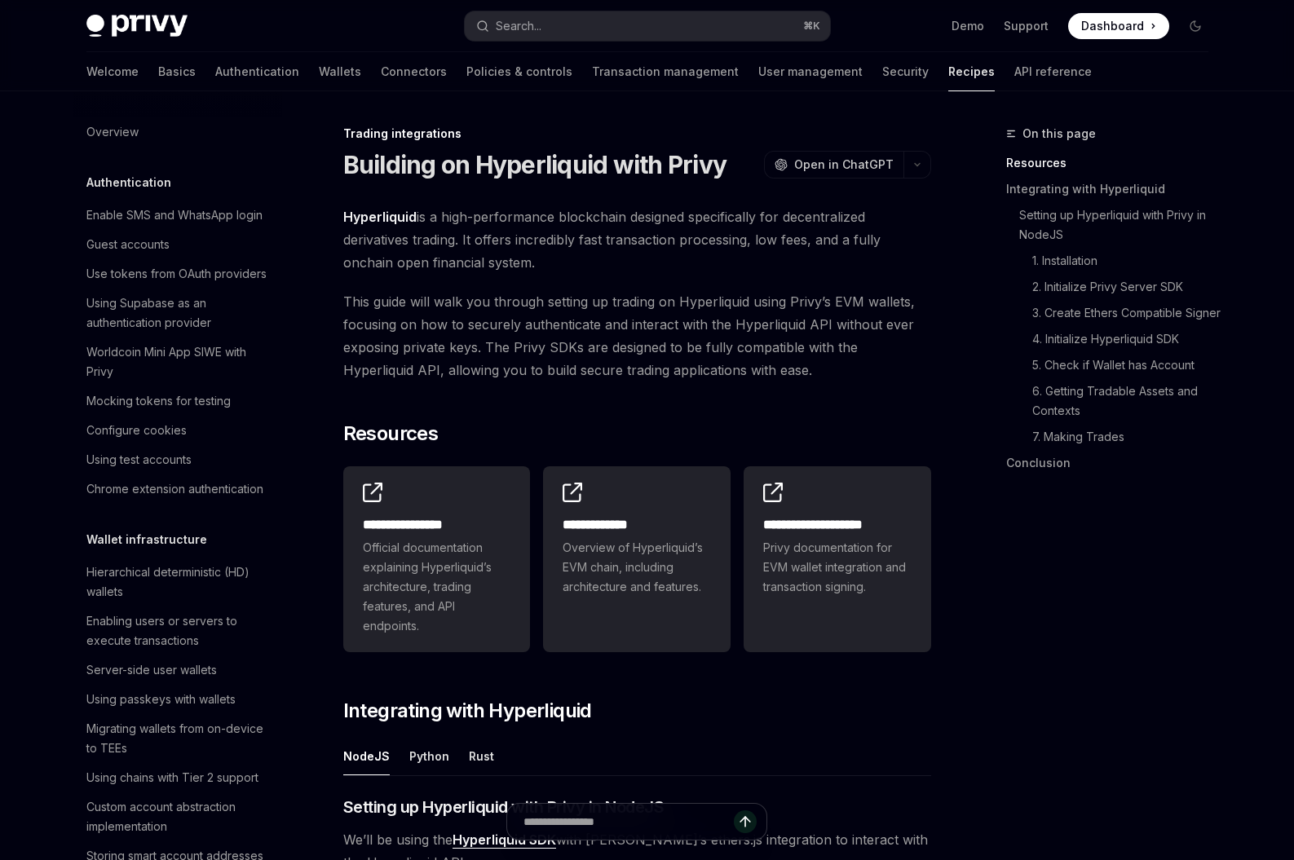  I want to click on a: Using chains with Tier 2 support, so click(178, 778).